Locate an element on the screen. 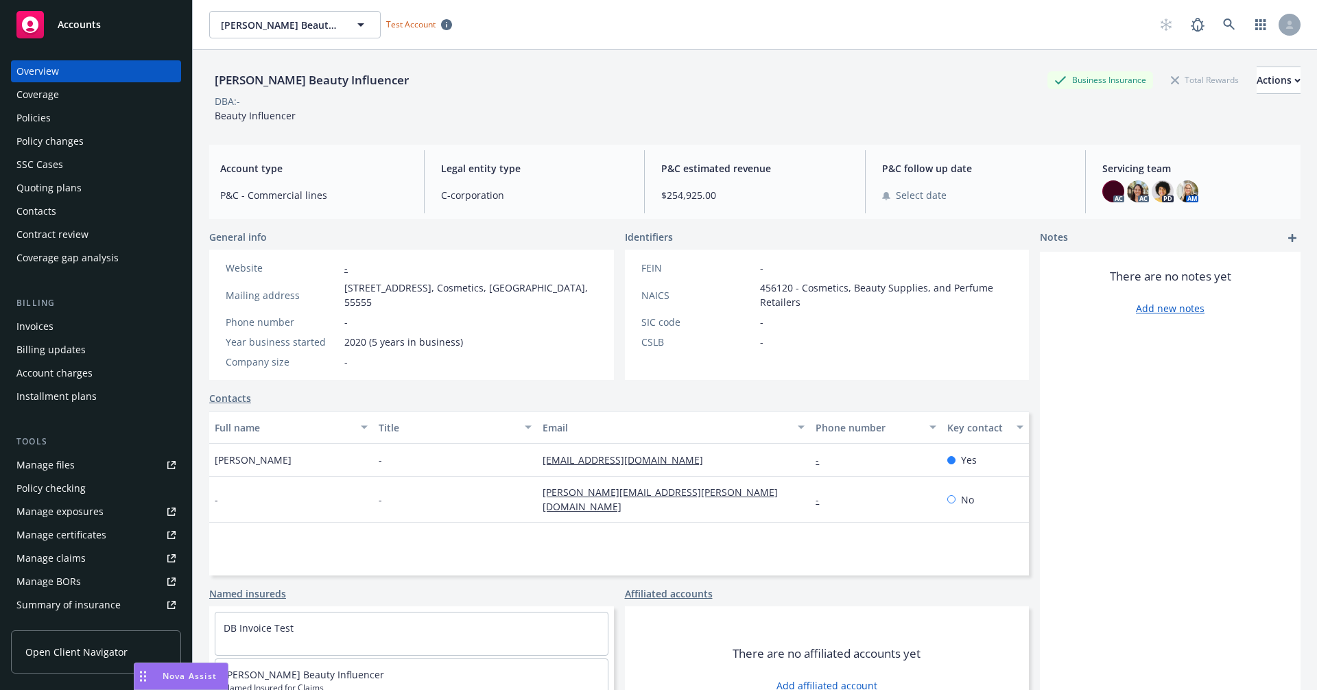 Image resolution: width=1317 pixels, height=690 pixels. a: Manage files is located at coordinates (96, 465).